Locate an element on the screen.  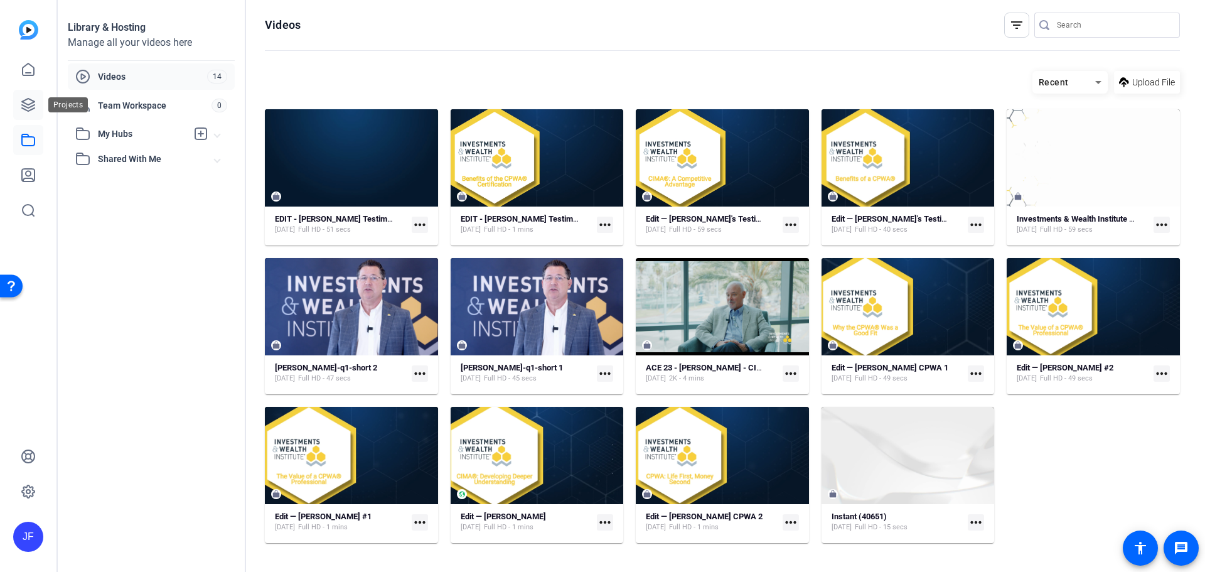
span: Full HD - 15 secs is located at coordinates (881, 527).